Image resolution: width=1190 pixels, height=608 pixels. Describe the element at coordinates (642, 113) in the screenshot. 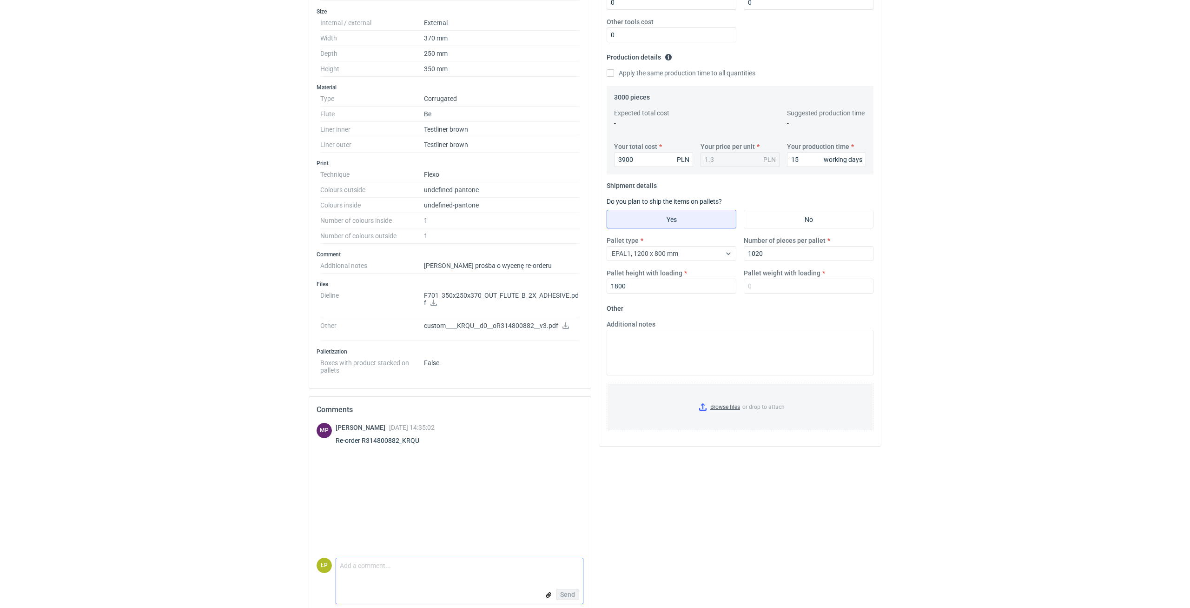

I see `label: Expected total cost` at that location.